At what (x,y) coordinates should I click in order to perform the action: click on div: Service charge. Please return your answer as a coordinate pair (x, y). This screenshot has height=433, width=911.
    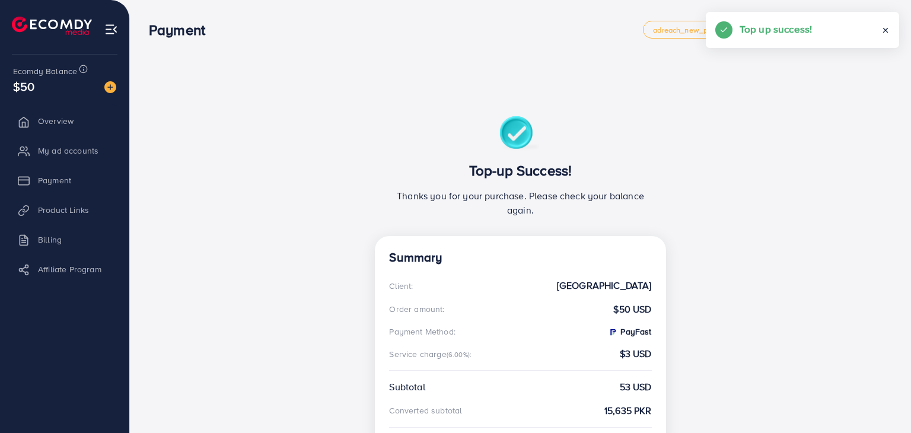
    Looking at the image, I should click on (432, 354).